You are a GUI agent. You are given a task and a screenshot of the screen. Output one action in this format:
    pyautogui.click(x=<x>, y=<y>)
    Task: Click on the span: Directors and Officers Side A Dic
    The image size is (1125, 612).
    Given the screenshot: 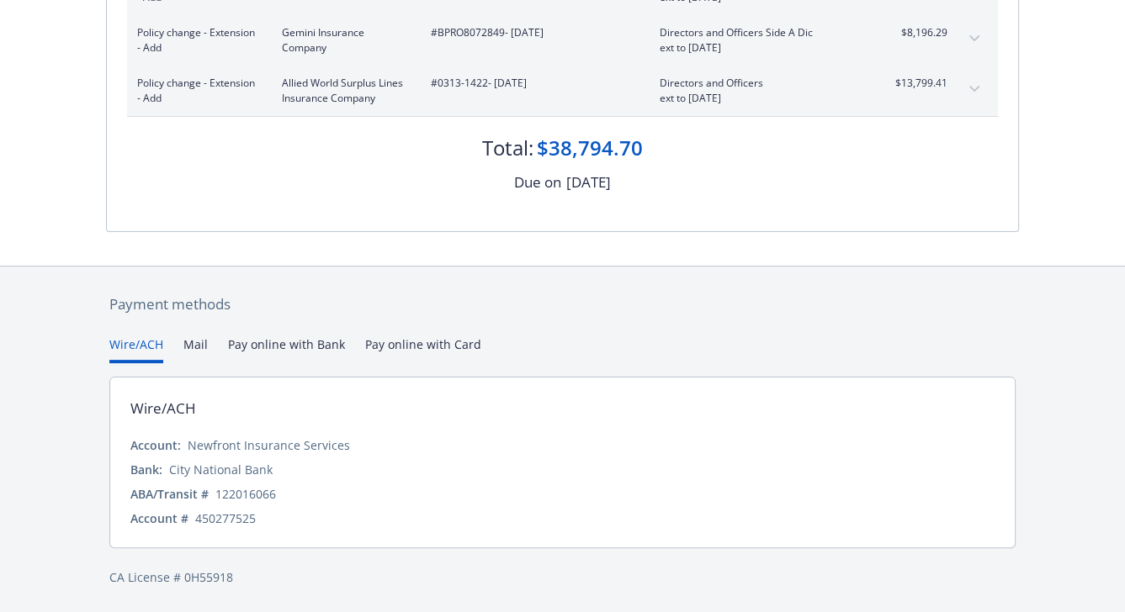 What is the action you would take?
    pyautogui.click(x=758, y=33)
    